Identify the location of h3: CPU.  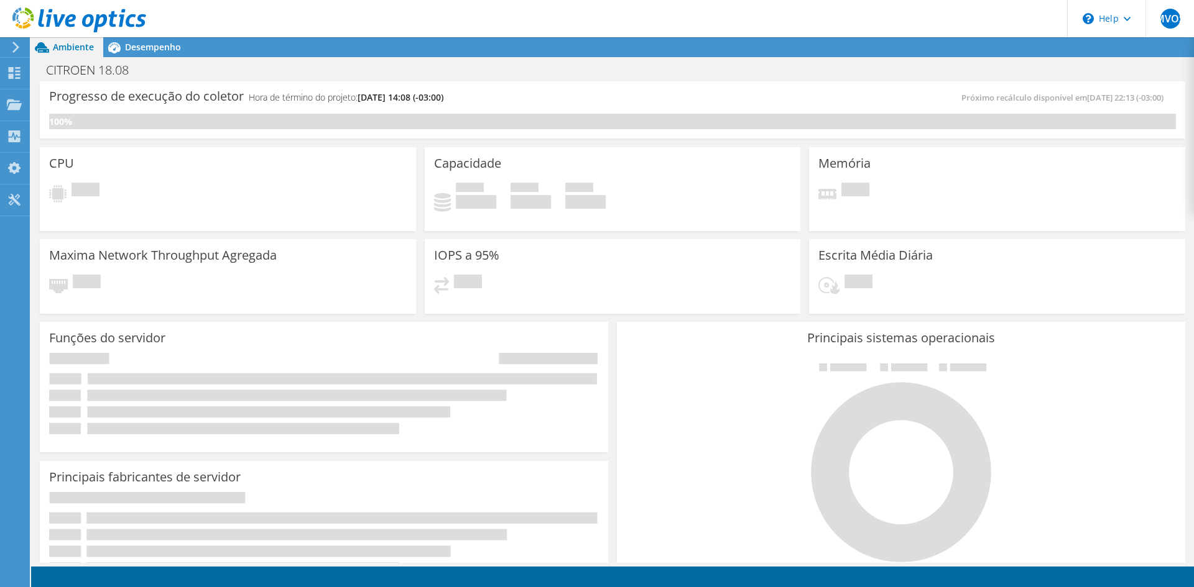
(62, 163).